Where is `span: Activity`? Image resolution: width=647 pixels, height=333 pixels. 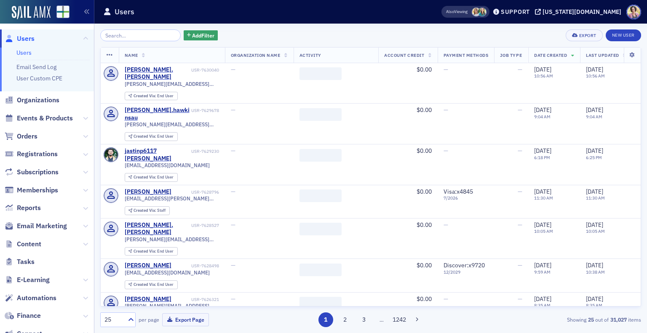 span: Activity is located at coordinates (310, 55).